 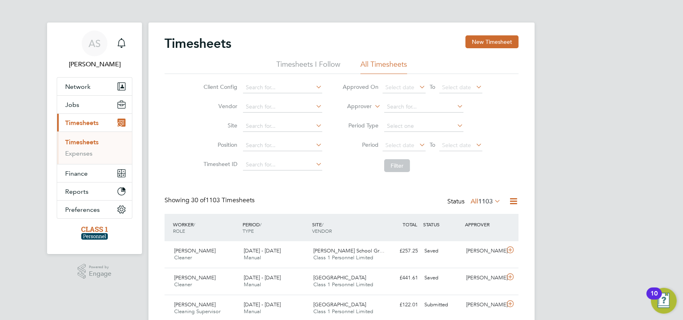 What do you see at coordinates (82, 209) in the screenshot?
I see `span: Preferences` at bounding box center [82, 209].